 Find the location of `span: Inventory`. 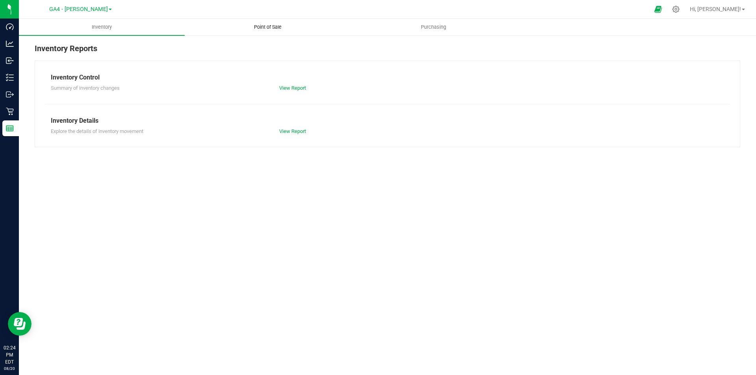

span: Inventory is located at coordinates (102, 27).